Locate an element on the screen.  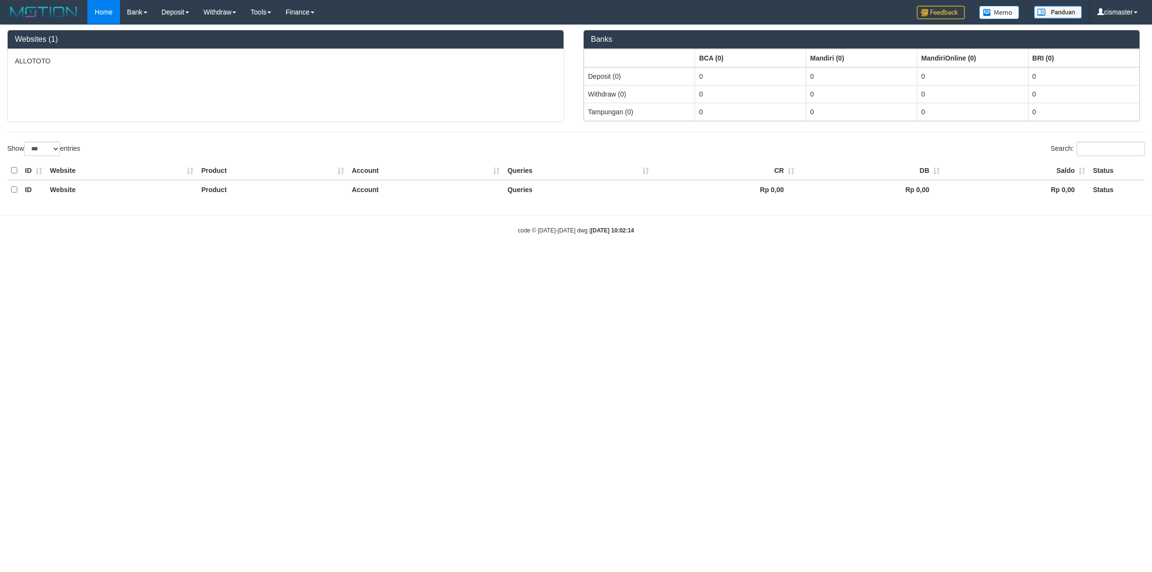
th: Saldo is located at coordinates (1016, 170).